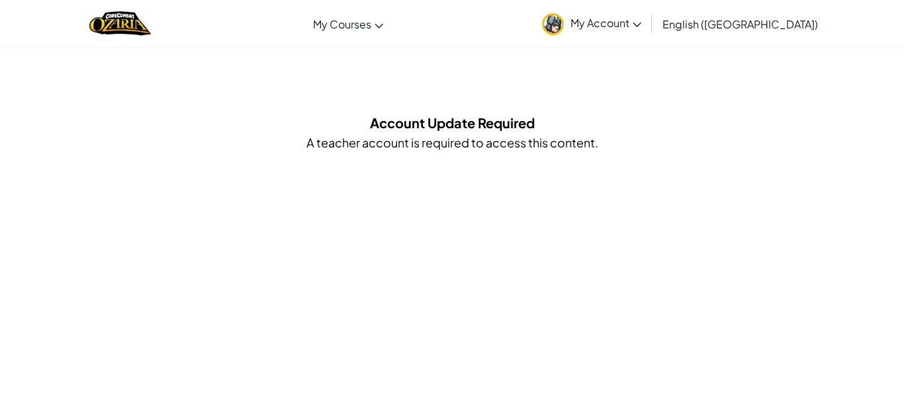 The image size is (904, 396). What do you see at coordinates (120, 23) in the screenshot?
I see `a: Ozaria by CodeCombat logo` at bounding box center [120, 23].